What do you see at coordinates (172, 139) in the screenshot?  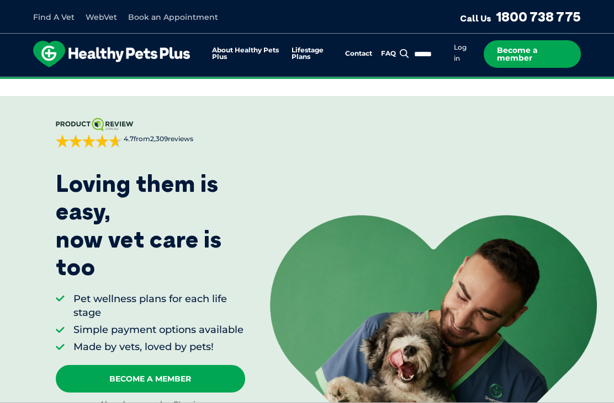 I see `span: 2,309 reviews` at bounding box center [172, 139].